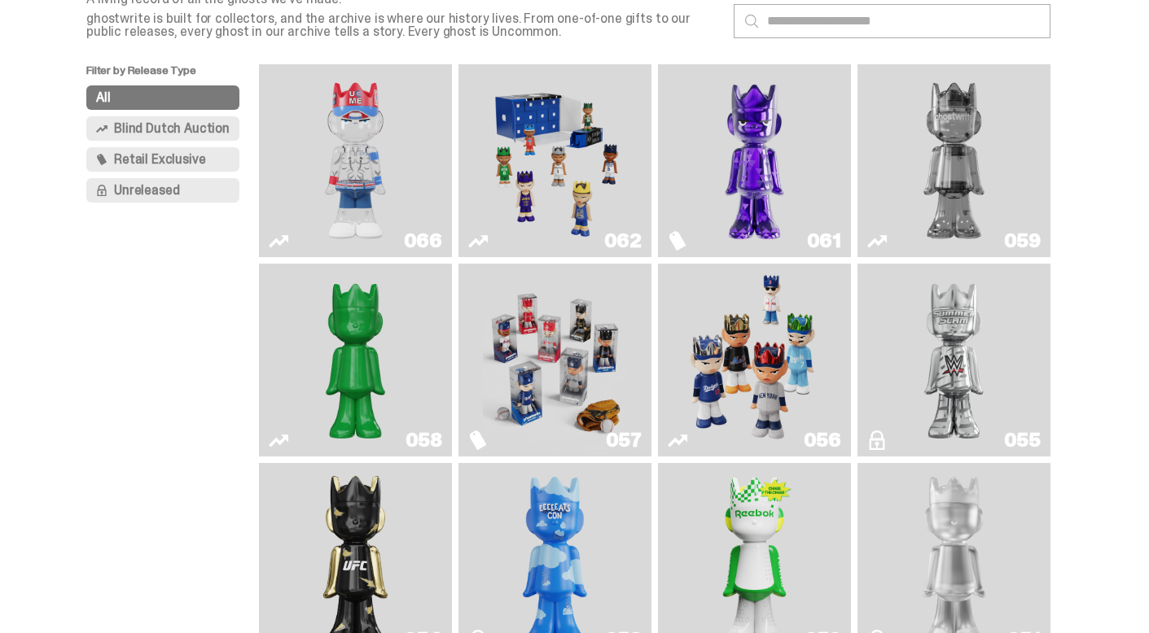  I want to click on p: Filter by Release Type, so click(173, 75).